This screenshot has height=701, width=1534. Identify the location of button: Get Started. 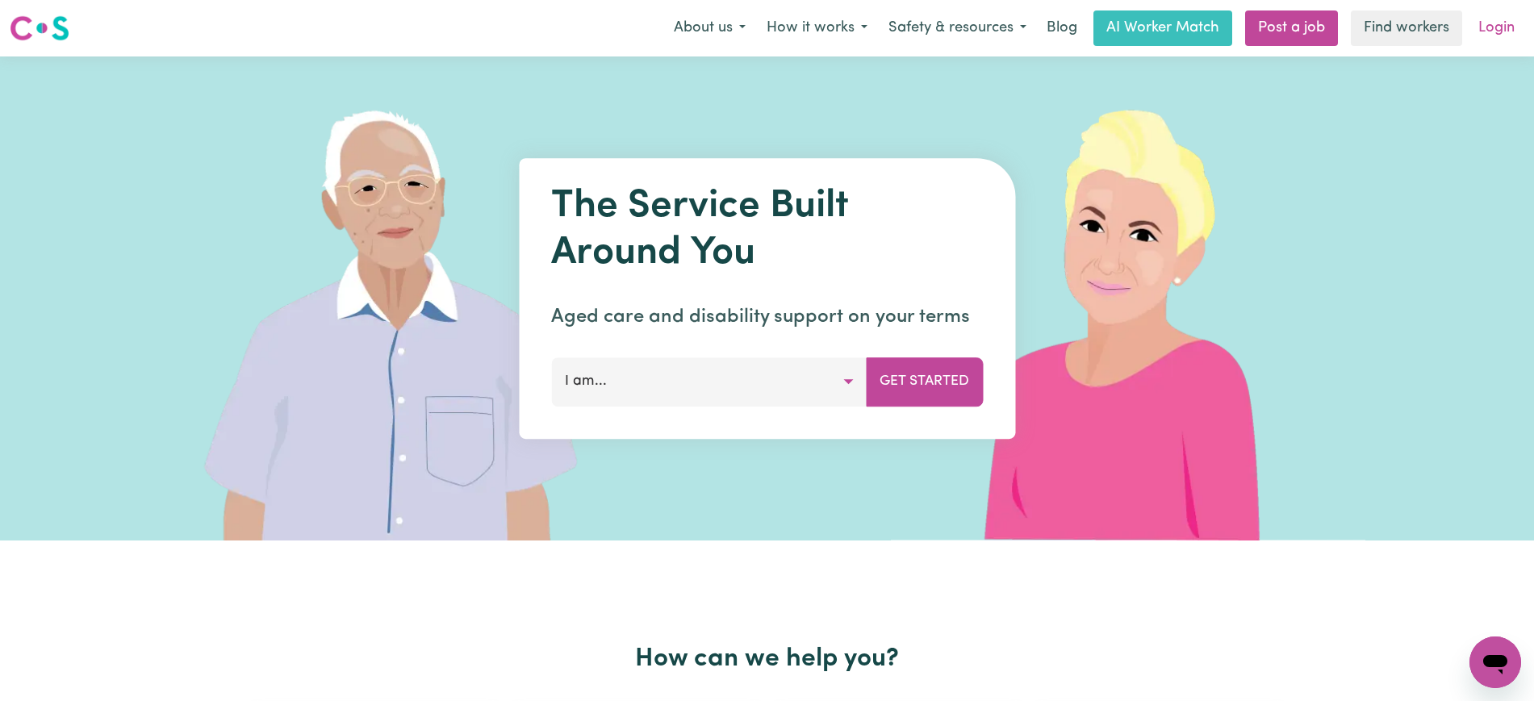
(924, 382).